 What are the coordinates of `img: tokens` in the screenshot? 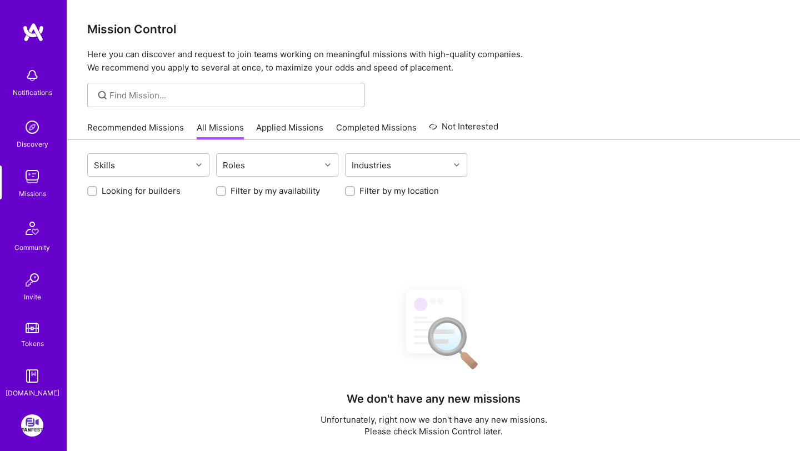 It's located at (32, 328).